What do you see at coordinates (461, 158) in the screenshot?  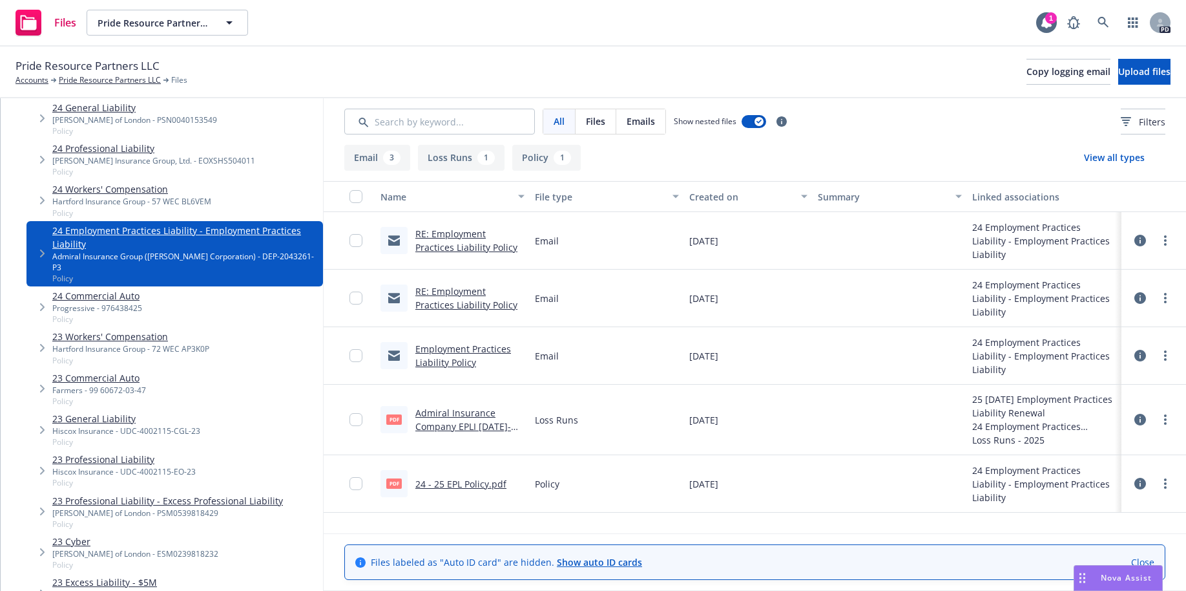 I see `button: Loss Runs` at bounding box center [461, 158].